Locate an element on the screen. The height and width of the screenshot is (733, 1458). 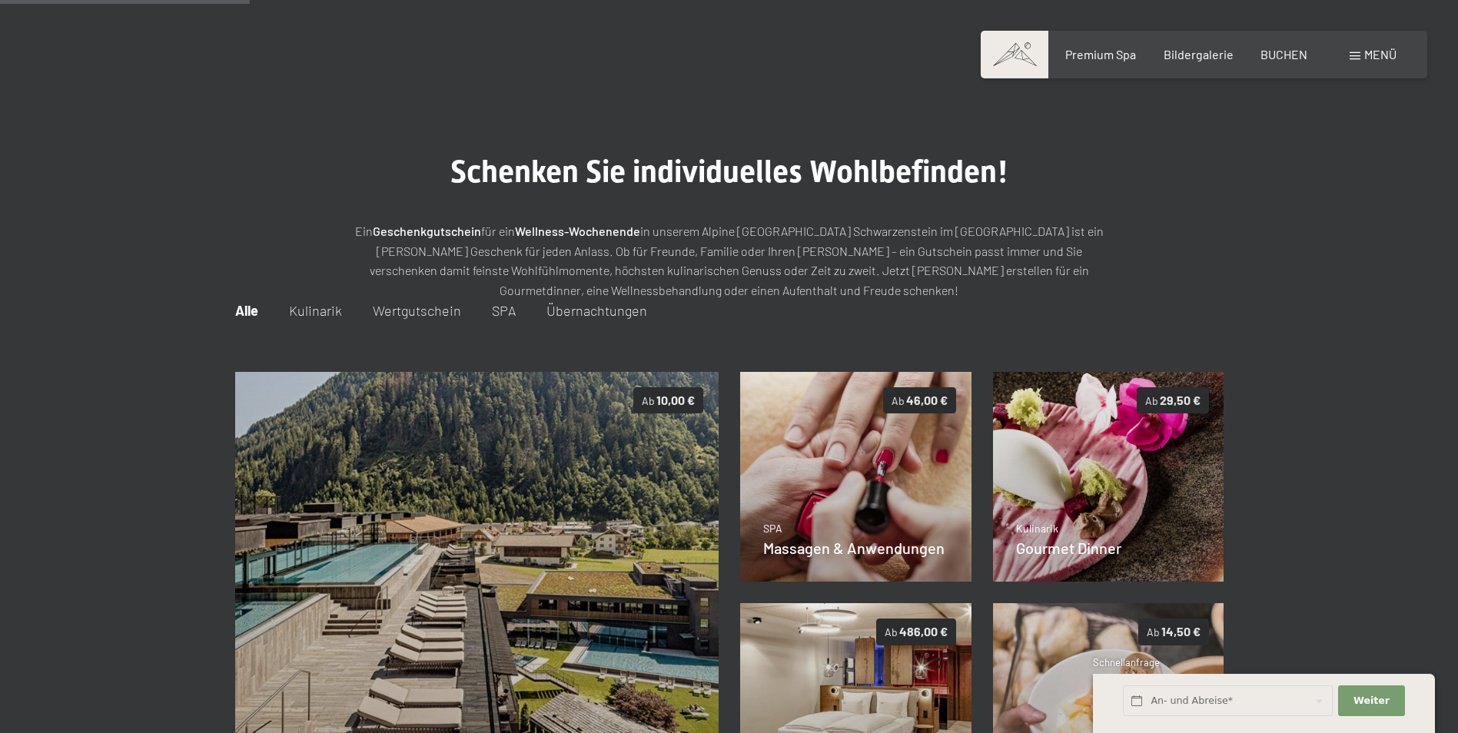
span: Schnellanfrage is located at coordinates (1126, 663).